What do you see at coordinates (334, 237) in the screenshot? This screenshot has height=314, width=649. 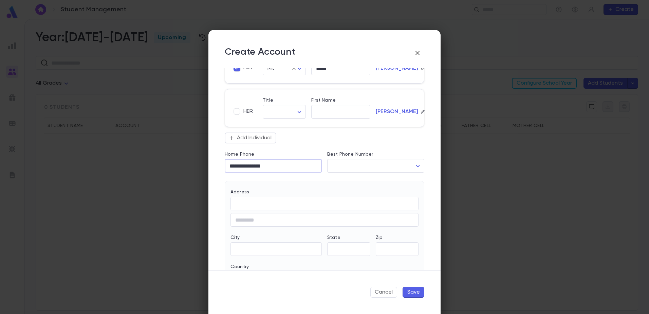 I see `label: State` at bounding box center [334, 237].